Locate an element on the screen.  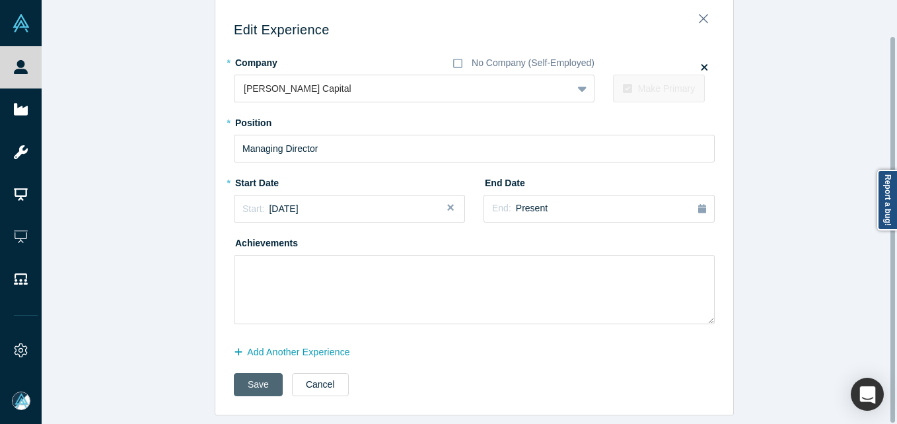
label: Position is located at coordinates (271, 121).